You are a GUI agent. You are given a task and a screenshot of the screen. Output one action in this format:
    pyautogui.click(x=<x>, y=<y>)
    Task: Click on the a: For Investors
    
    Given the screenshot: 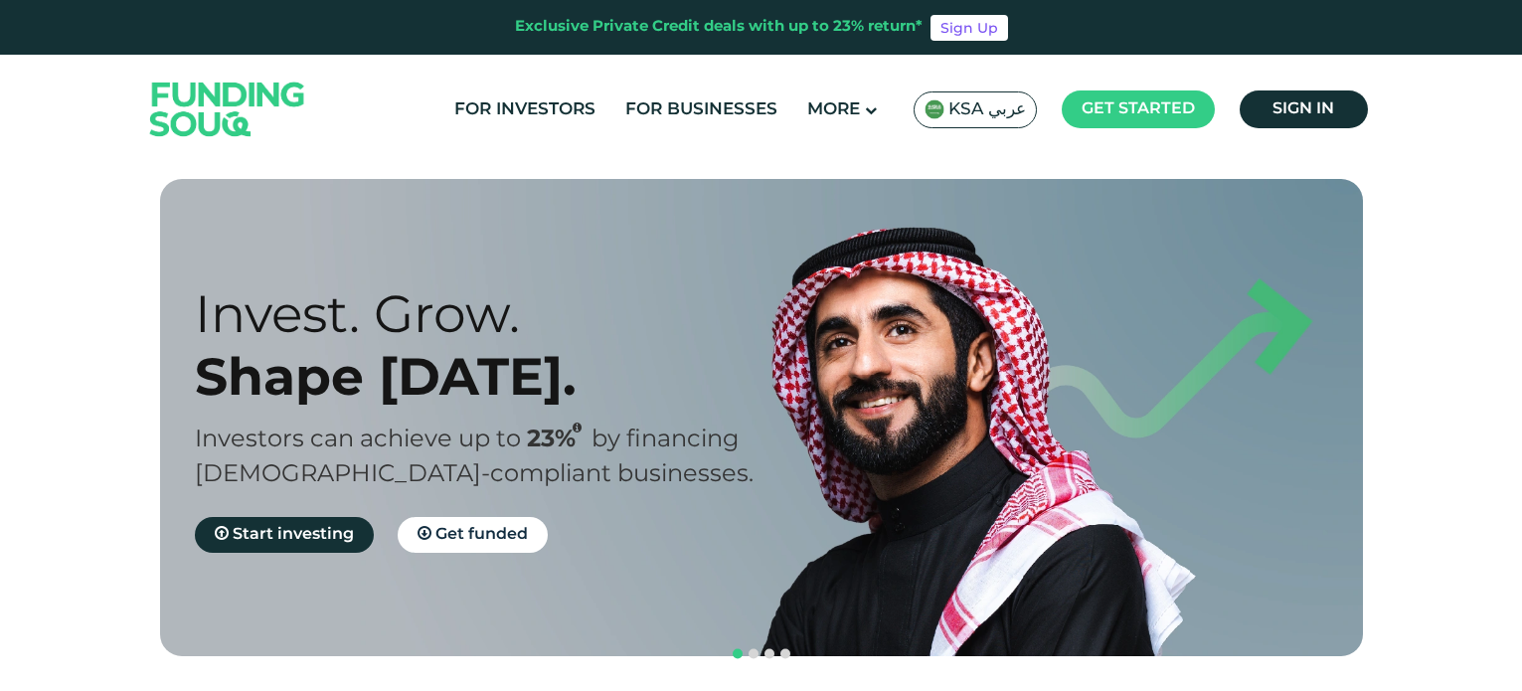 What is the action you would take?
    pyautogui.click(x=525, y=109)
    